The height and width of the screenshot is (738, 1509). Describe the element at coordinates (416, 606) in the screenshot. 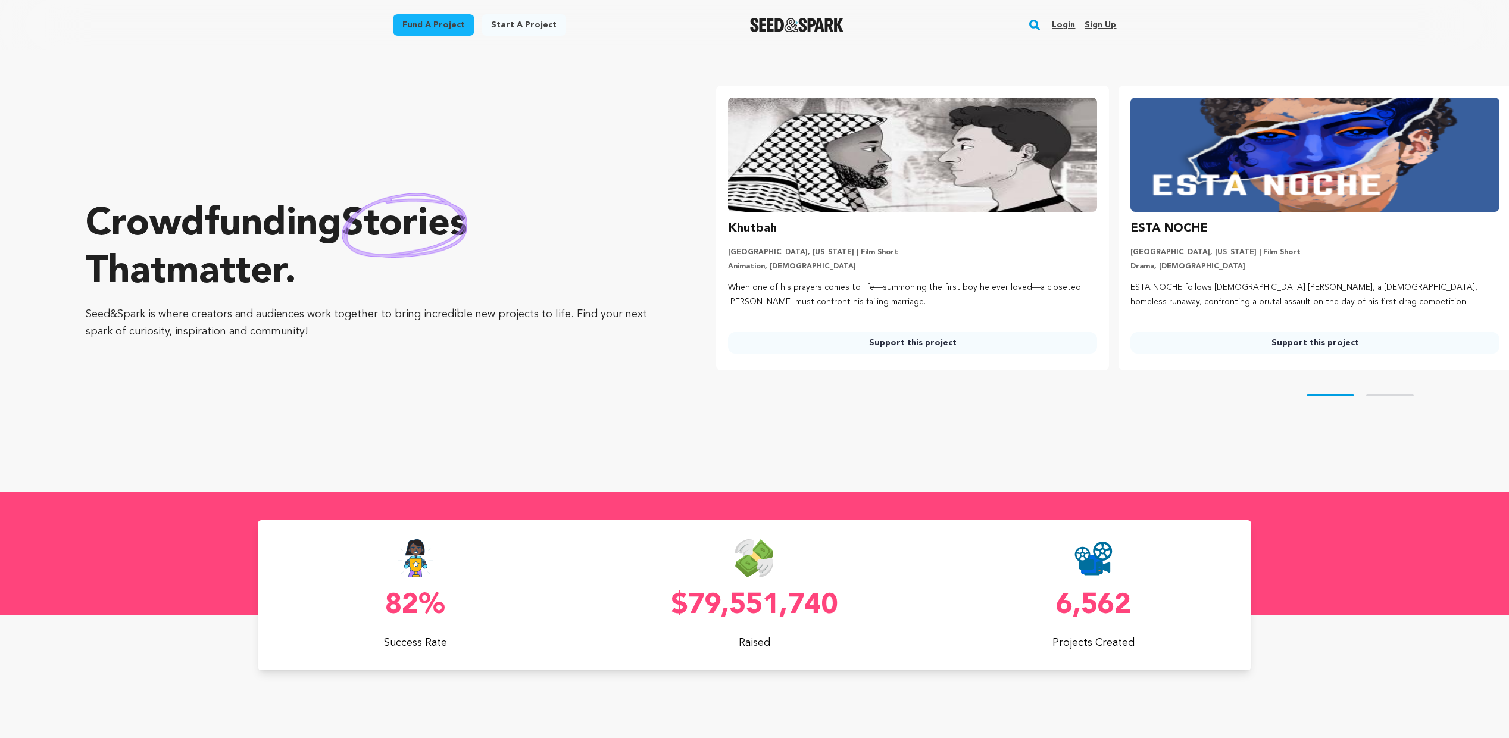

I see `p: 82%` at that location.